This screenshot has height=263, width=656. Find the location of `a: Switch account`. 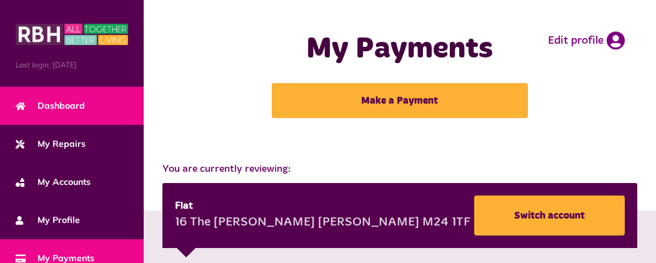

a: Switch account is located at coordinates (549, 215).